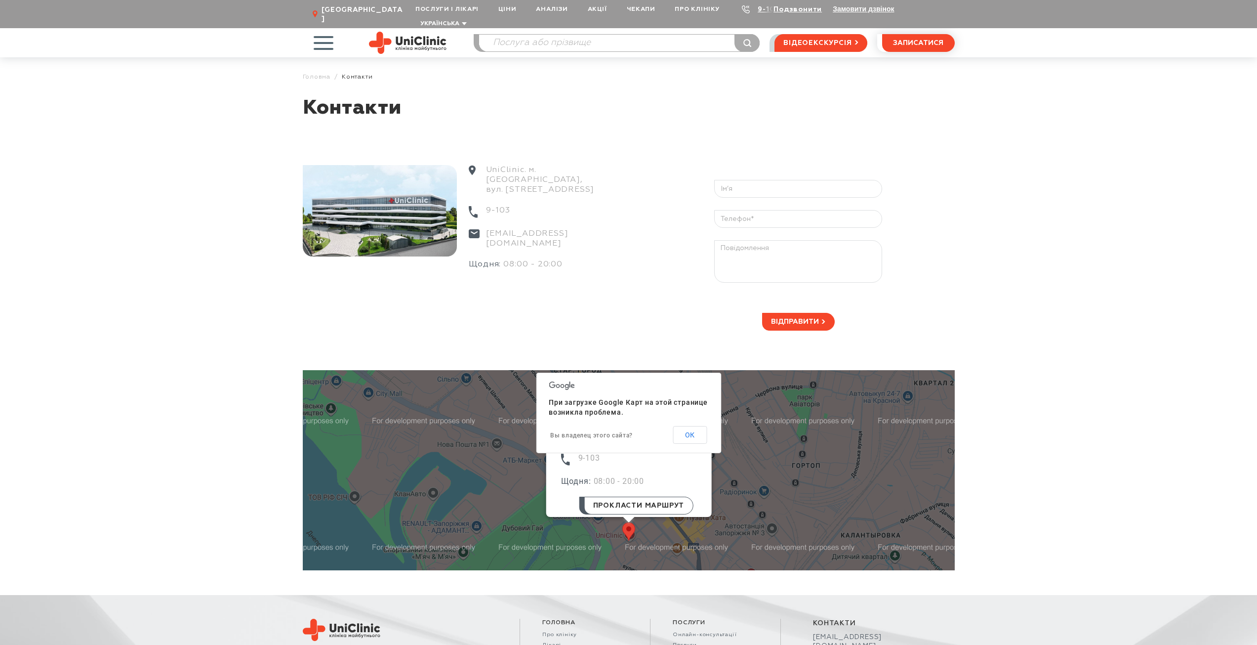 This screenshot has height=645, width=1257. I want to click on div: контакти, so click(868, 623).